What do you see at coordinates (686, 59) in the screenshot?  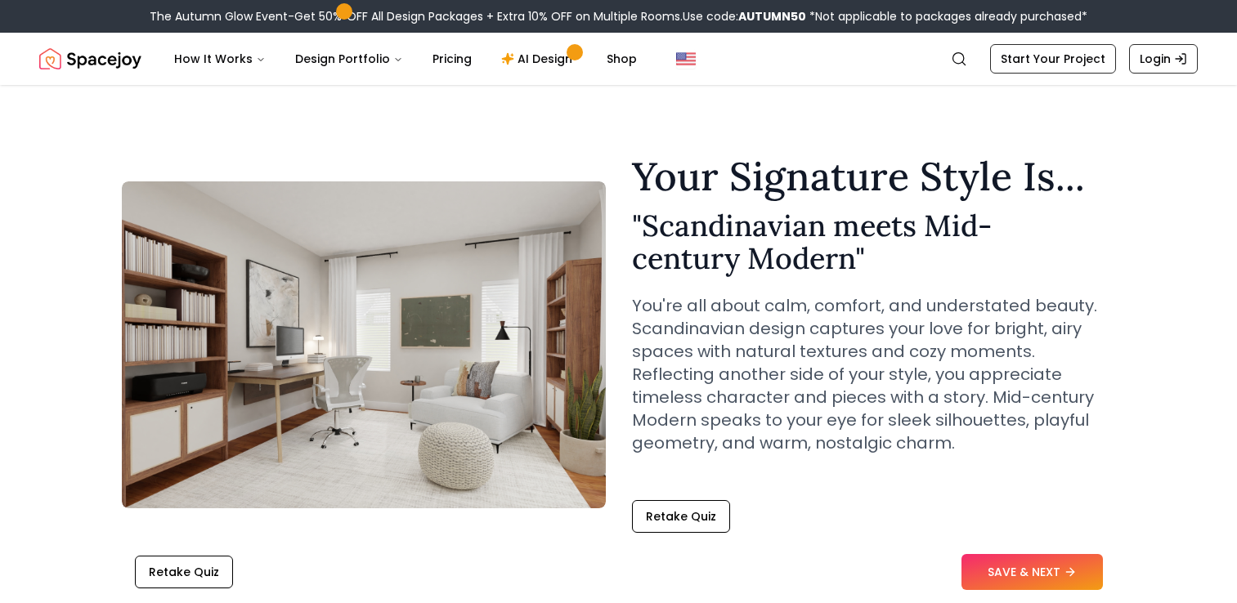 I see `img: United States` at bounding box center [686, 59].